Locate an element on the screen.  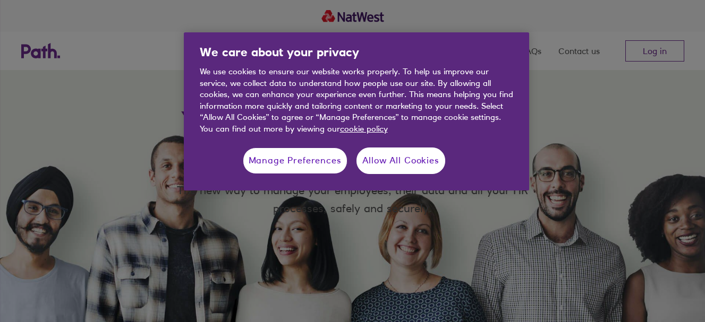
a: More information about your privacy, opens in a new tab is located at coordinates (364, 129).